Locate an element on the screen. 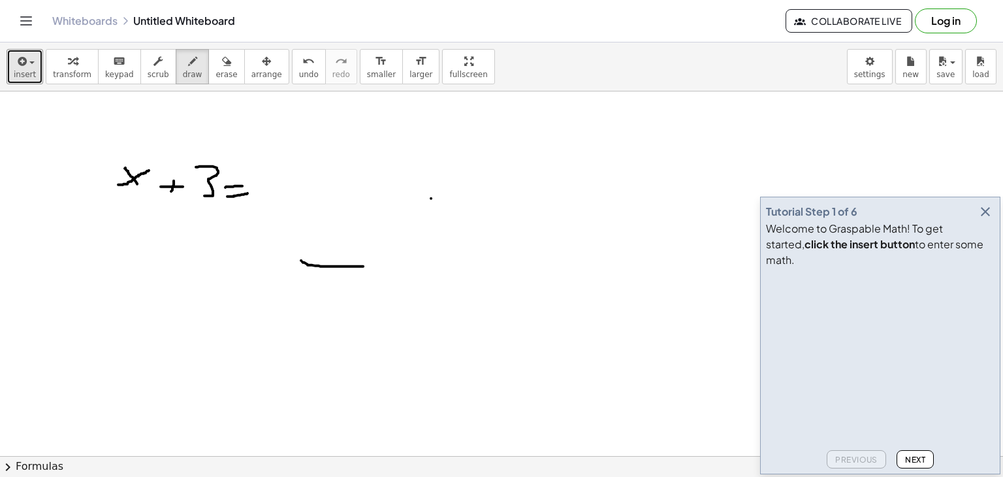  a: Whiteboards is located at coordinates (85, 21).